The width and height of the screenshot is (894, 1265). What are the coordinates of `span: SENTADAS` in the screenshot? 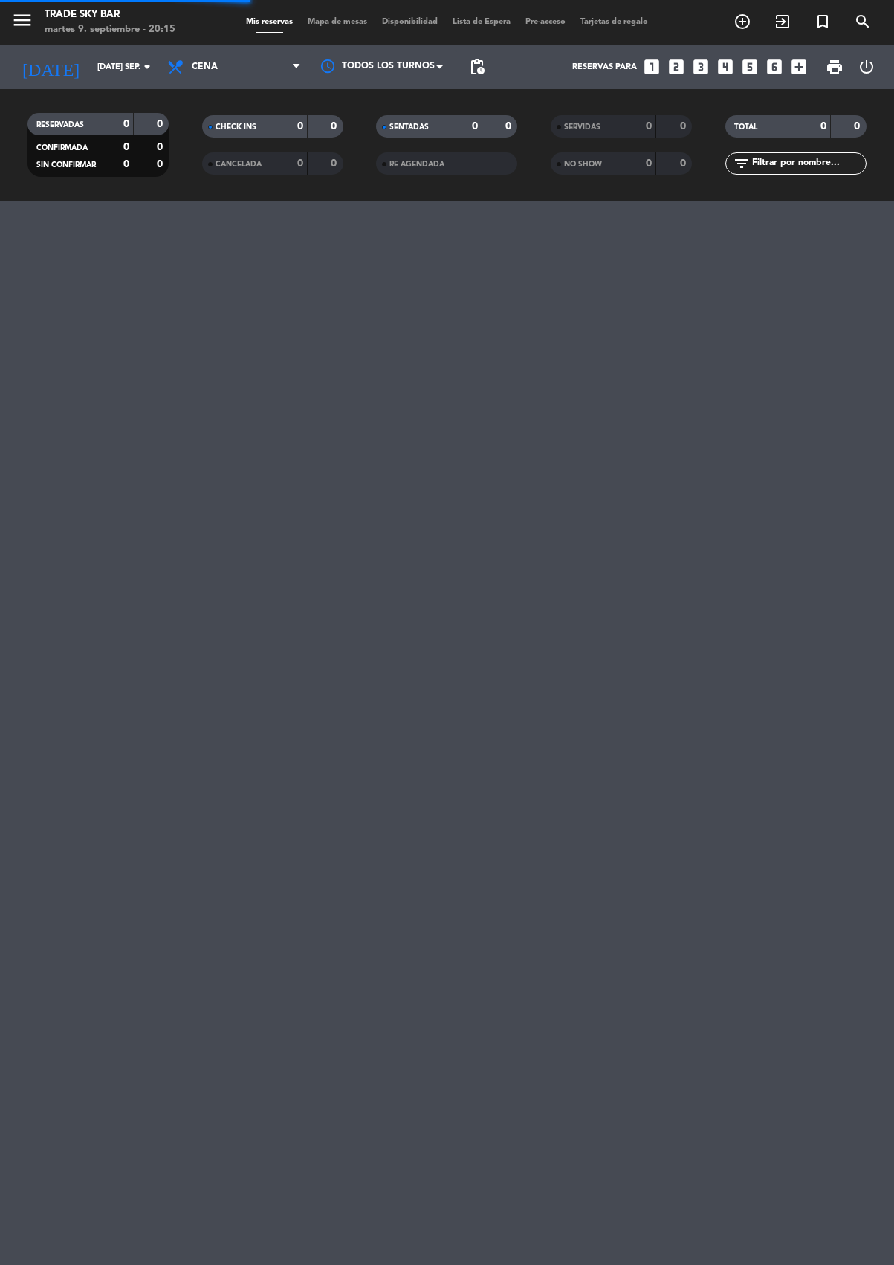 It's located at (409, 127).